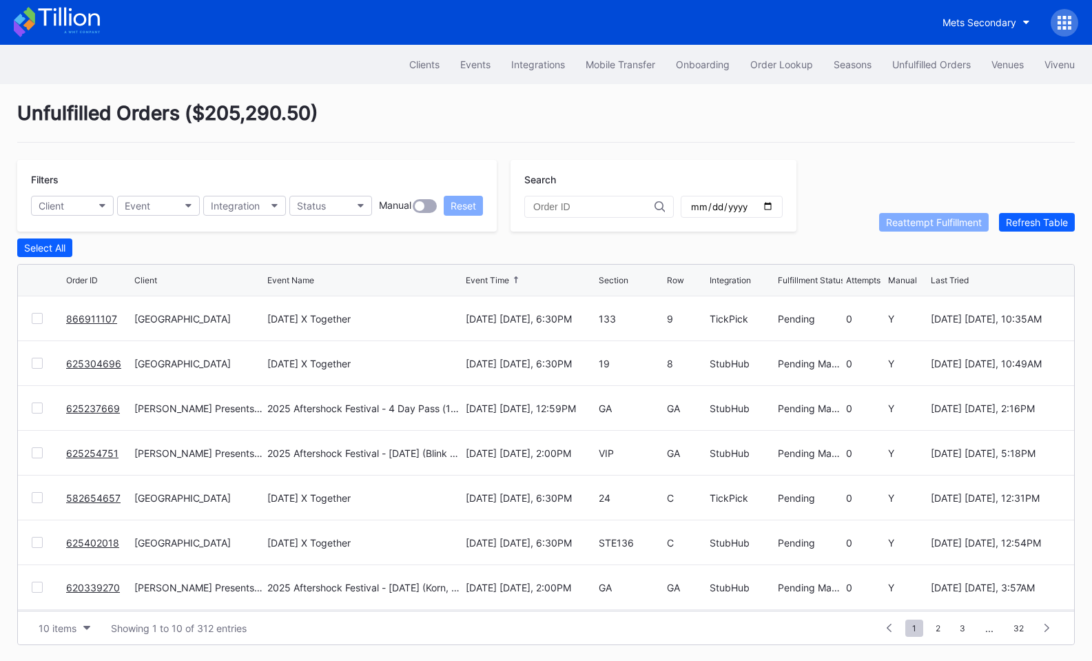 This screenshot has height=661, width=1092. I want to click on button: Unfulfilled Orders, so click(931, 64).